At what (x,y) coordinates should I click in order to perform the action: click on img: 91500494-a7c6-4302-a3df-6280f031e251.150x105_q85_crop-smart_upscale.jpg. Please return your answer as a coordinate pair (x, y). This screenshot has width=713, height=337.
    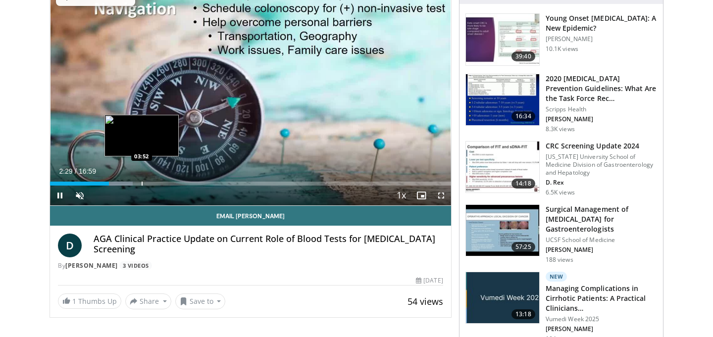
    Looking at the image, I should click on (503, 167).